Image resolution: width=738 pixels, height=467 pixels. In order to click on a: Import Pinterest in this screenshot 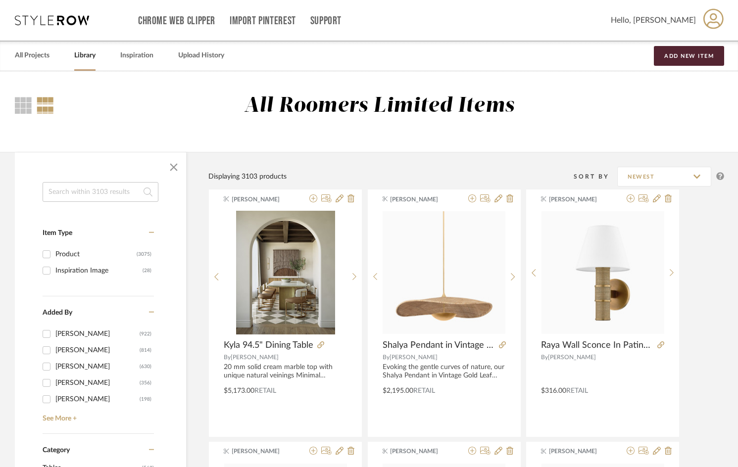, I will do `click(263, 21)`.